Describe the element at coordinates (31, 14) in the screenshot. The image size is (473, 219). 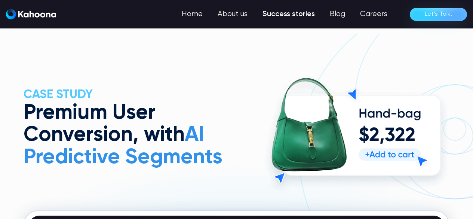
I see `img: Kahoona logo white` at that location.